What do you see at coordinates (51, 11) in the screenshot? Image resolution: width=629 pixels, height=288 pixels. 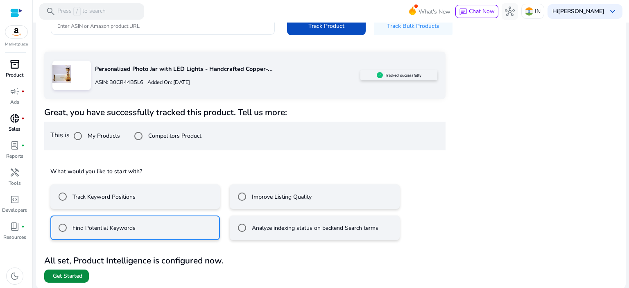 I see `span: search` at bounding box center [51, 11].